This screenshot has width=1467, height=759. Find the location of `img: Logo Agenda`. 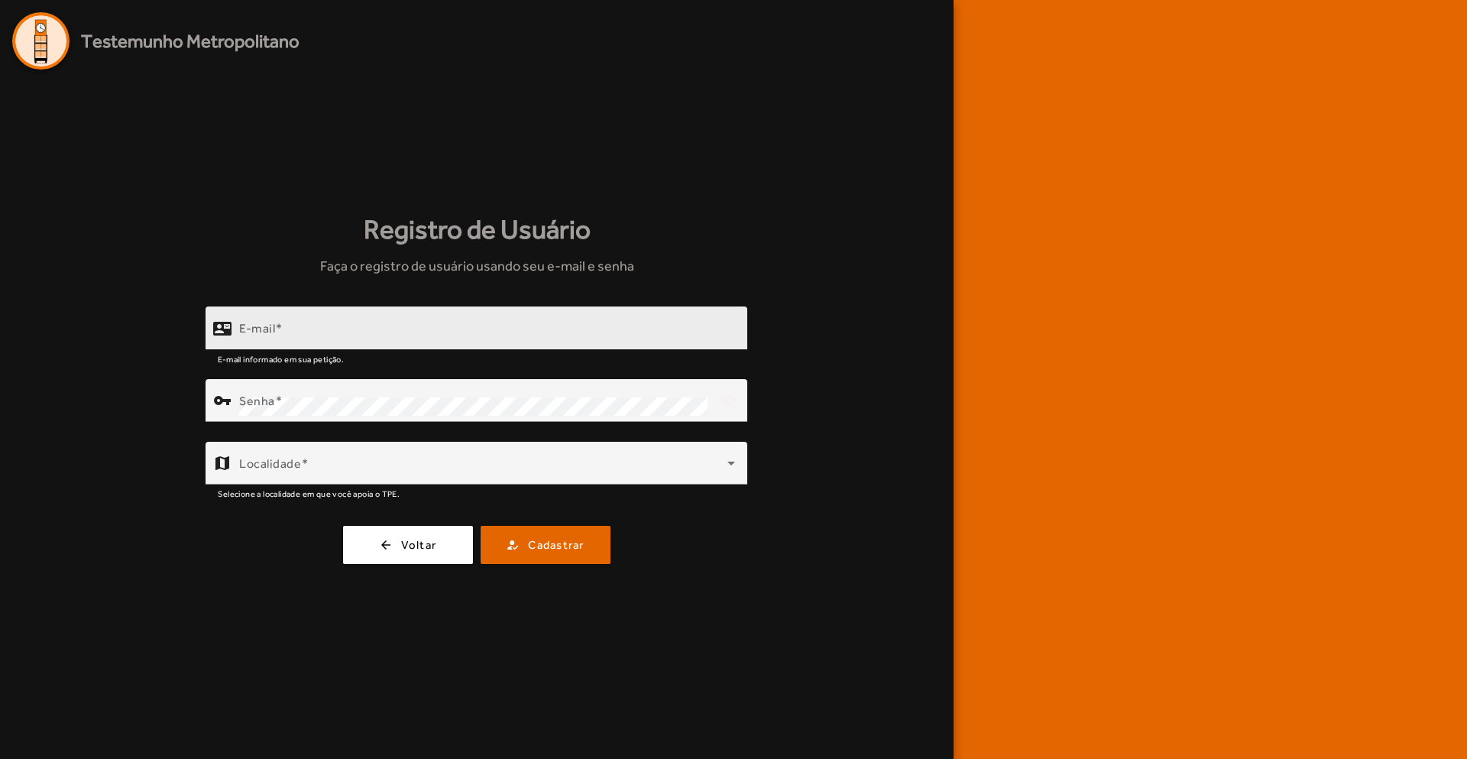

img: Logo Agenda is located at coordinates (40, 40).